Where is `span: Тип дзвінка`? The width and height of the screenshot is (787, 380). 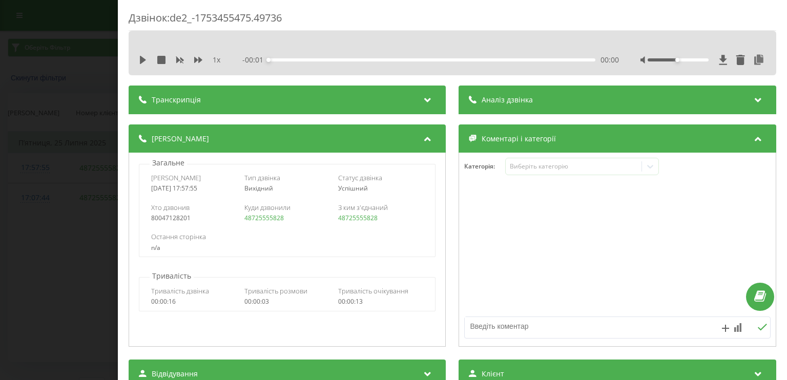 span: Тип дзвінка is located at coordinates (263, 178).